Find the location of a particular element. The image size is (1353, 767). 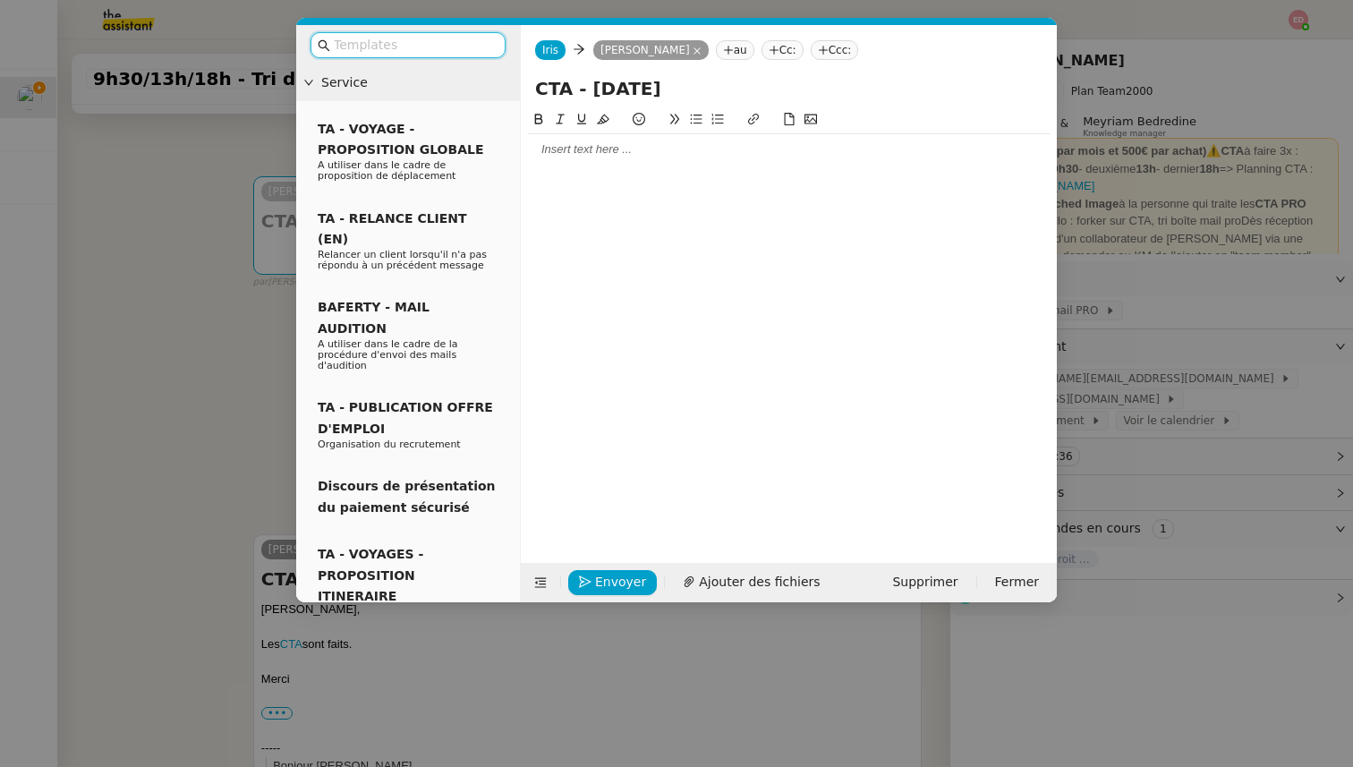

span: Envoyer is located at coordinates (620, 582).